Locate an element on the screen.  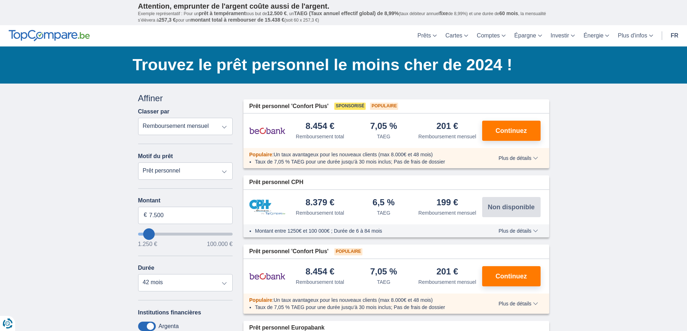
label: Institutions financières is located at coordinates (169, 313).